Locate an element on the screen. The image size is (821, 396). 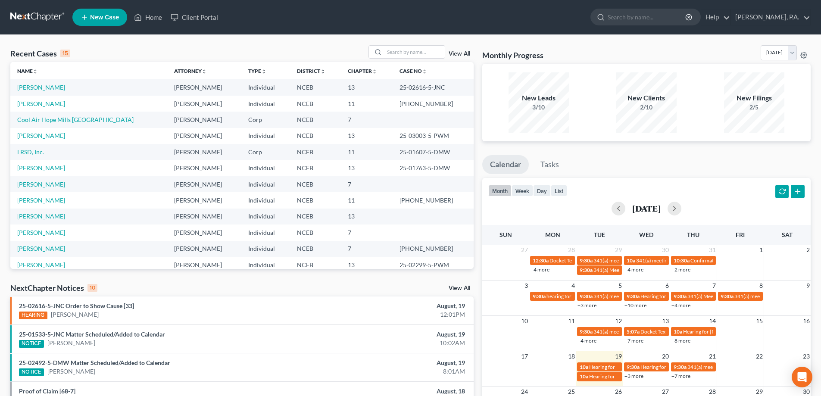
div: August, 18 is located at coordinates (394, 392).